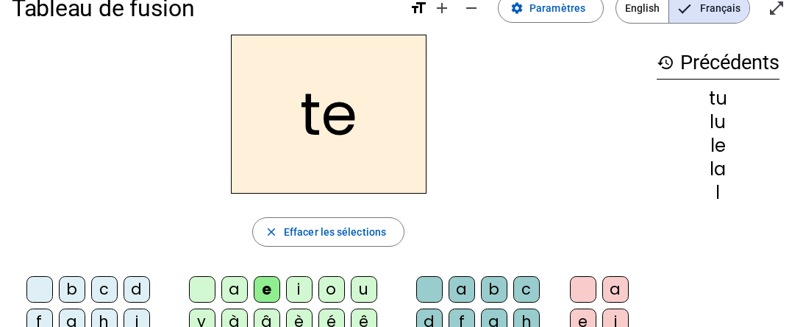 The height and width of the screenshot is (327, 803). Describe the element at coordinates (137, 289) in the screenshot. I see `div: d` at that location.